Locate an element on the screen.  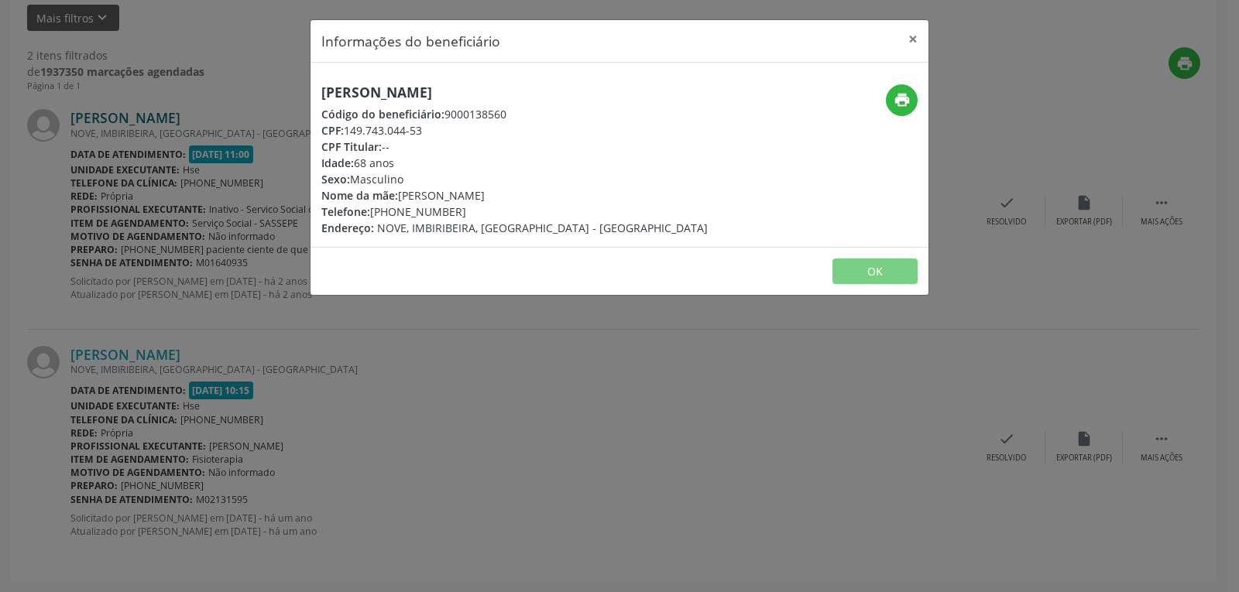
span: Código do beneficiário: is located at coordinates (383, 114).